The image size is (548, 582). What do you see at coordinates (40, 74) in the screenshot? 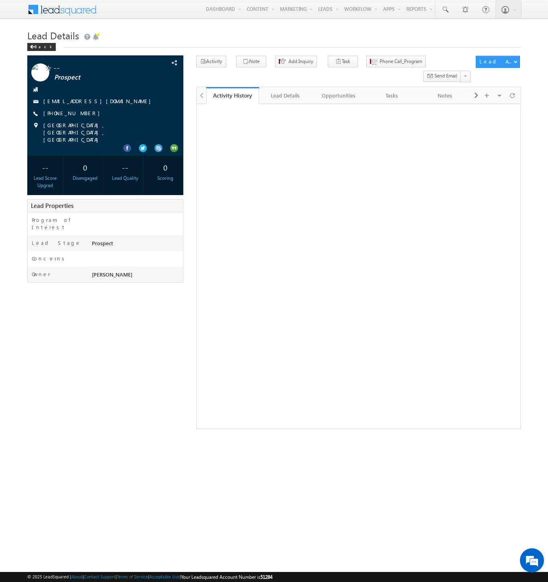
I see `img: Profile photo` at bounding box center [40, 74].